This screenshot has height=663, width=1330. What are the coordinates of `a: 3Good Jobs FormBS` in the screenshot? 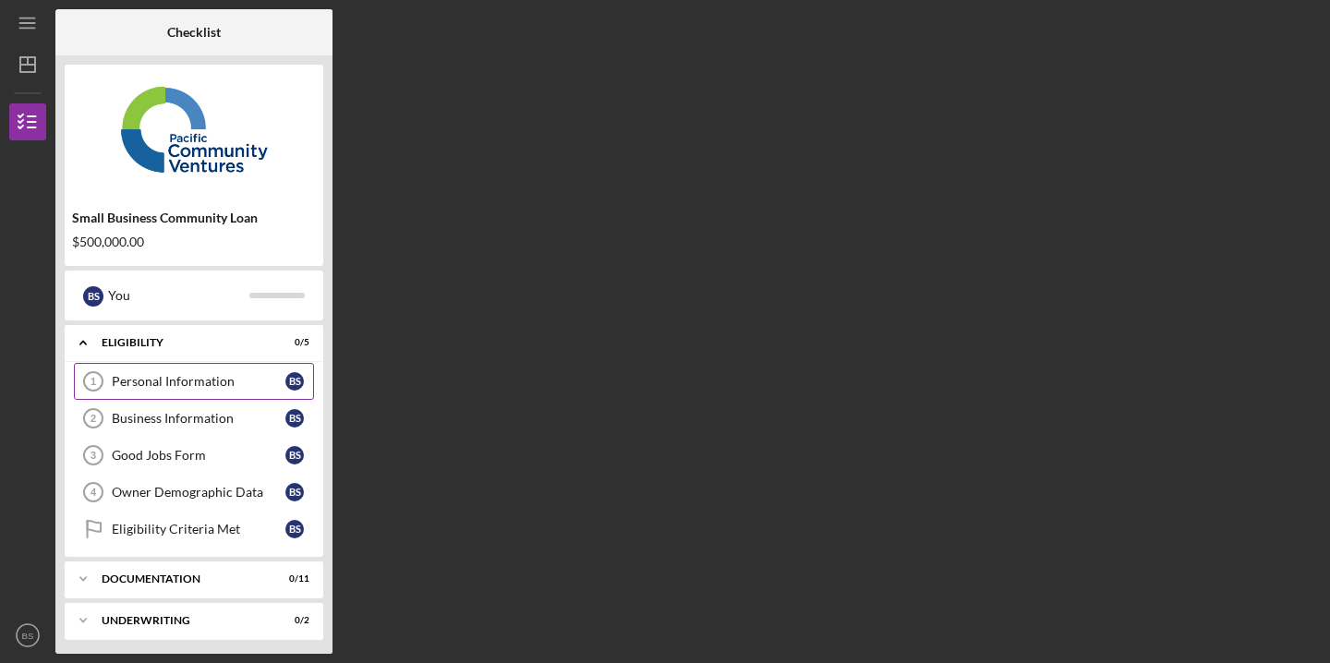 It's located at (194, 455).